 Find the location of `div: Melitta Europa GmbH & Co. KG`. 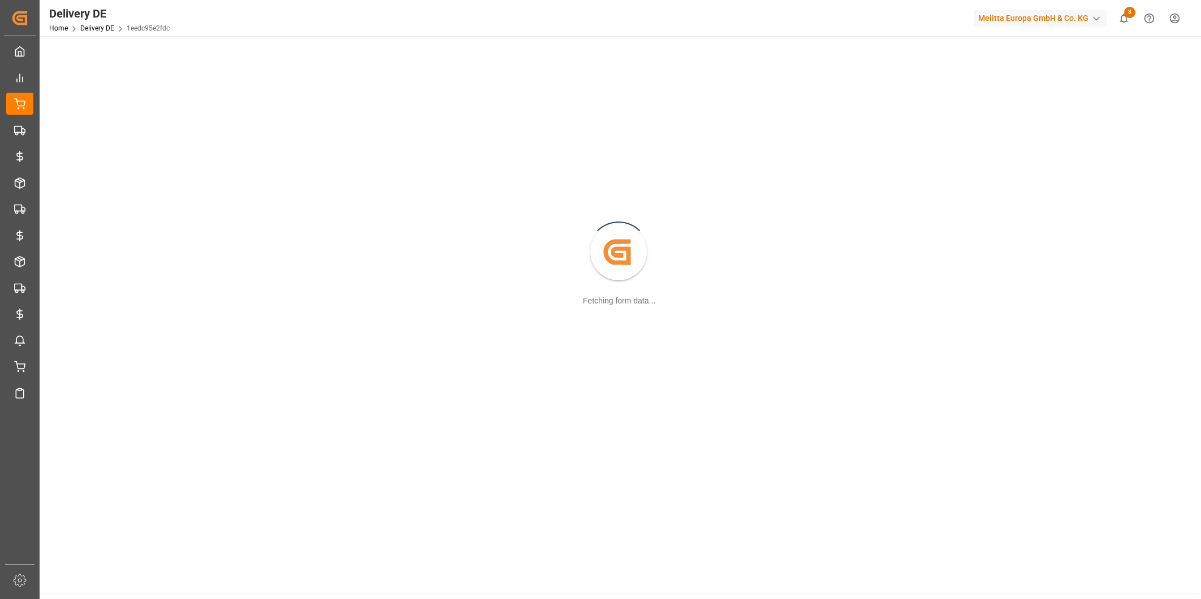

div: Melitta Europa GmbH & Co. KG is located at coordinates (1040, 18).